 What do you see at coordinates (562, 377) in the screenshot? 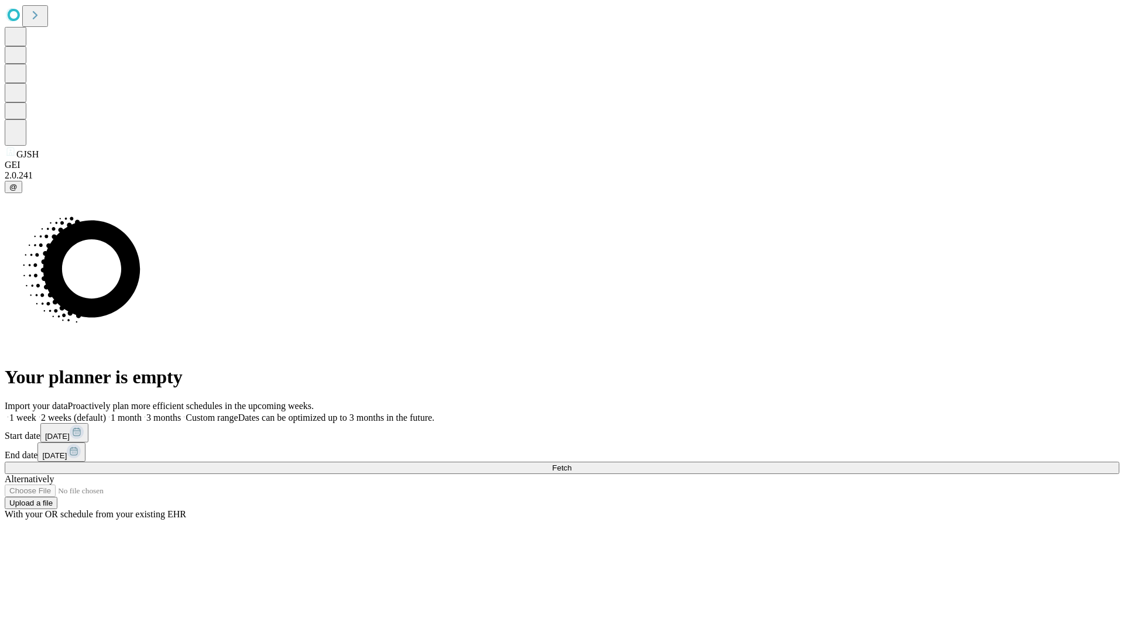
I see `h1: Your planner is empty` at bounding box center [562, 377].